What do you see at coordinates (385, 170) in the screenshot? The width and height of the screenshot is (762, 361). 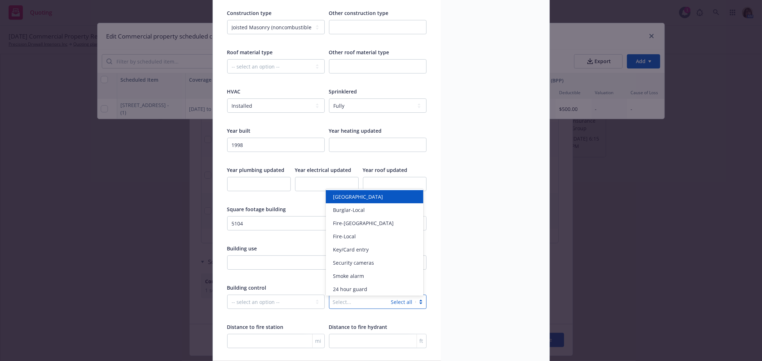 I see `span: Year roof updated` at bounding box center [385, 170].